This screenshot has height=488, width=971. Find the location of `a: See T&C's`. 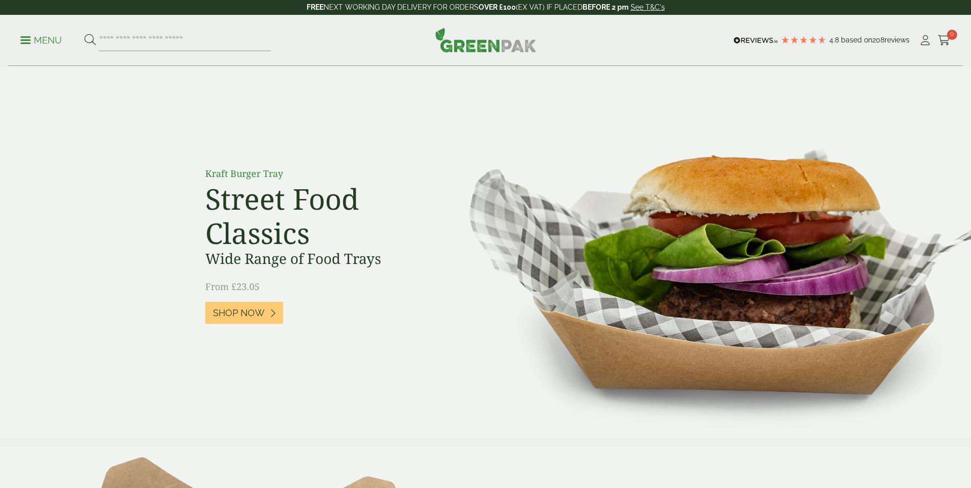

a: See T&C's is located at coordinates (647, 7).